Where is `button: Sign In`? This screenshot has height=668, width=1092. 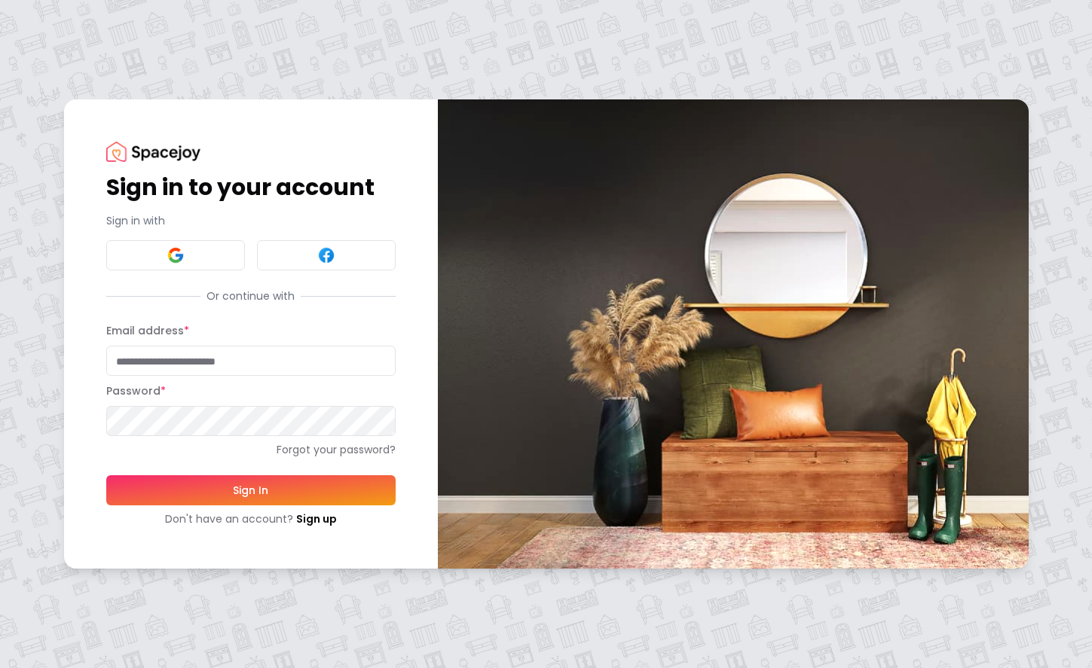 button: Sign In is located at coordinates (251, 490).